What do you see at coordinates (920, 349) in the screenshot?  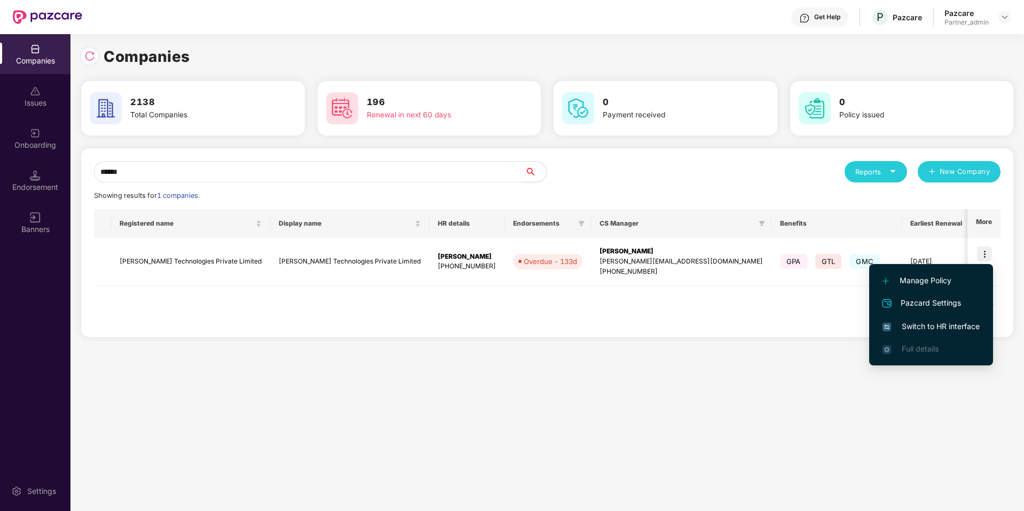 I see `span: Full details` at bounding box center [920, 349].